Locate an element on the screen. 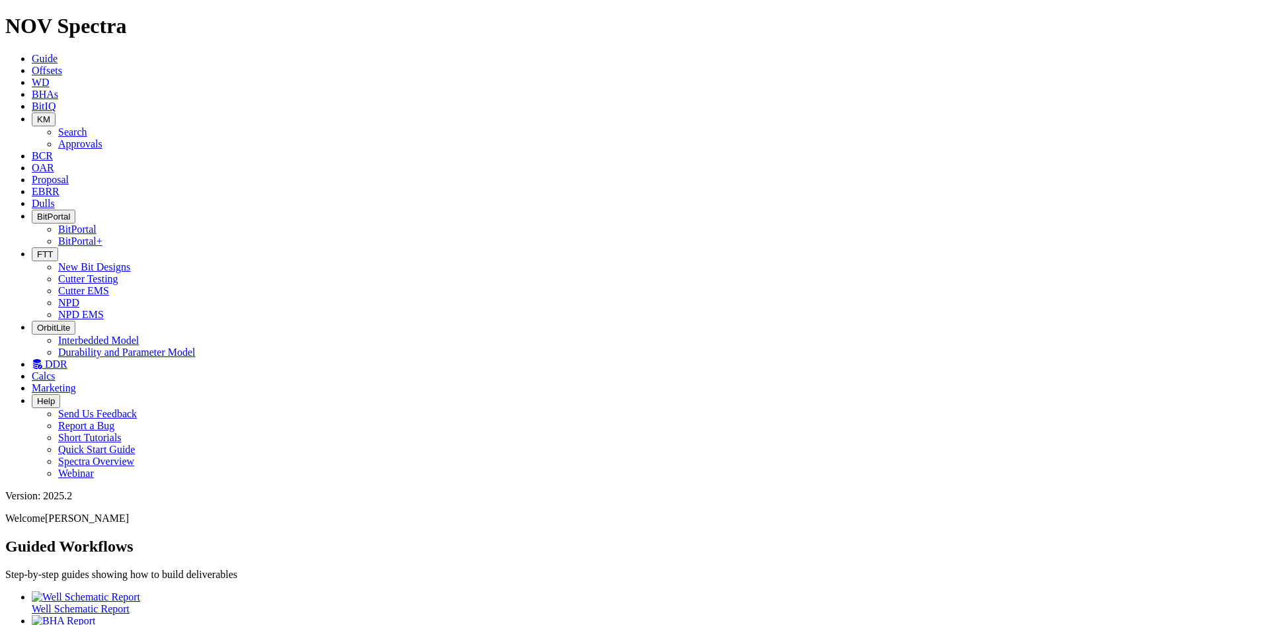 The width and height of the screenshot is (1269, 625). a: Dulls is located at coordinates (43, 203).